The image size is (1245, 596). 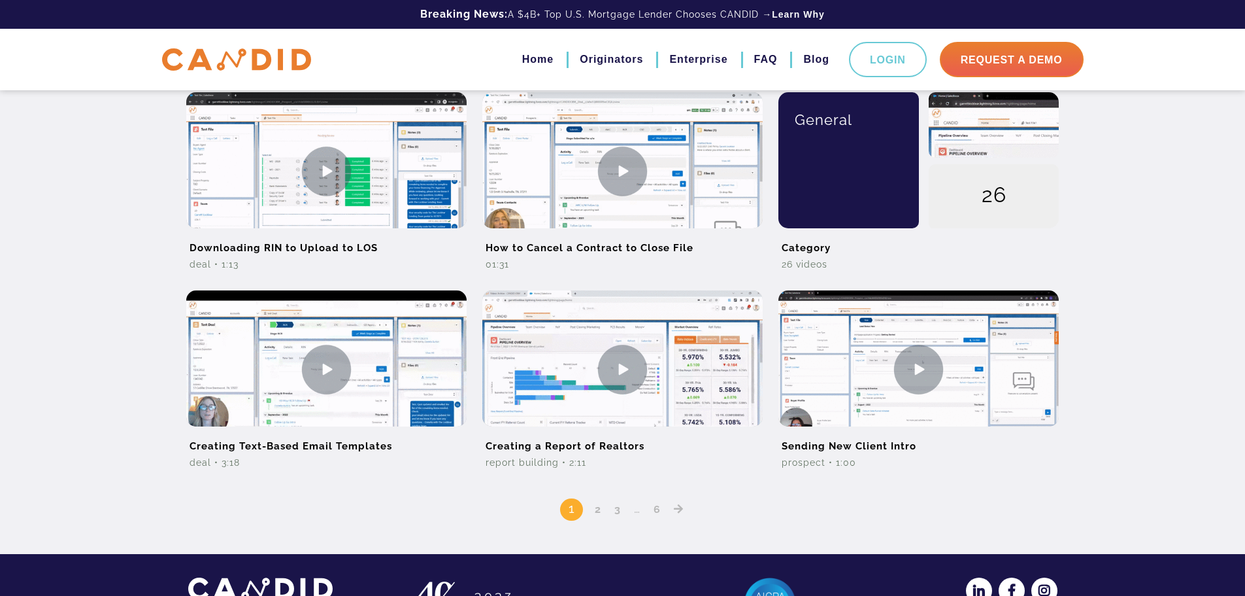 What do you see at coordinates (919, 441) in the screenshot?
I see `h2: Sending New Client Intro` at bounding box center [919, 441].